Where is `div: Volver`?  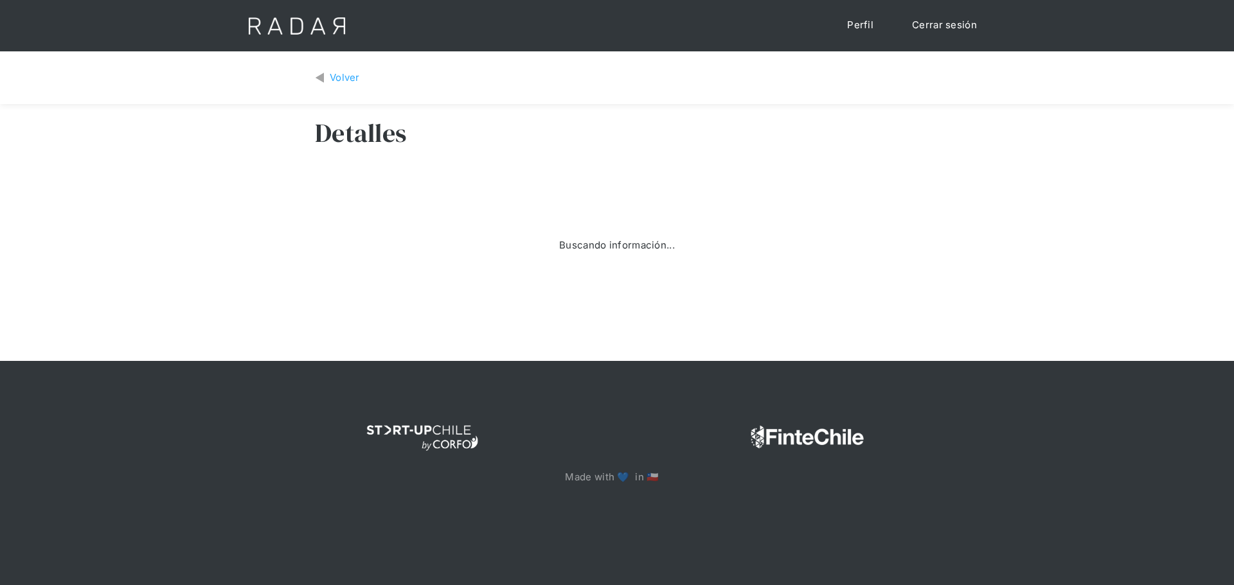 div: Volver is located at coordinates (344, 78).